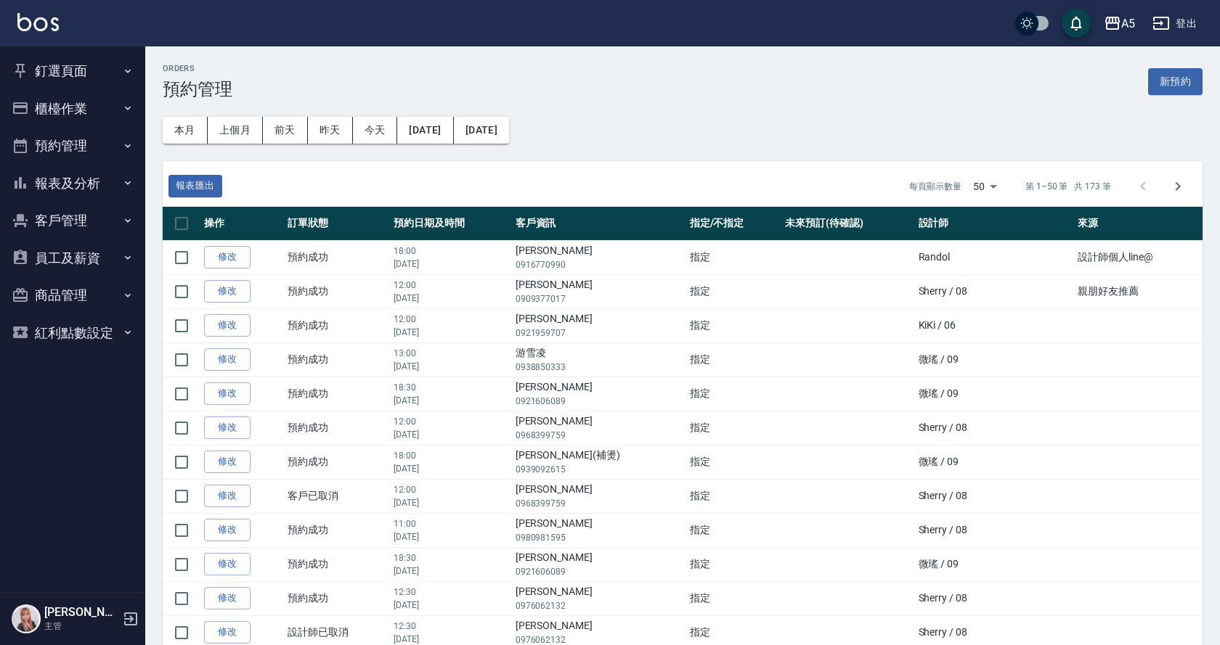 The image size is (1220, 645). Describe the element at coordinates (984, 187) in the screenshot. I see `div: 50` at that location.